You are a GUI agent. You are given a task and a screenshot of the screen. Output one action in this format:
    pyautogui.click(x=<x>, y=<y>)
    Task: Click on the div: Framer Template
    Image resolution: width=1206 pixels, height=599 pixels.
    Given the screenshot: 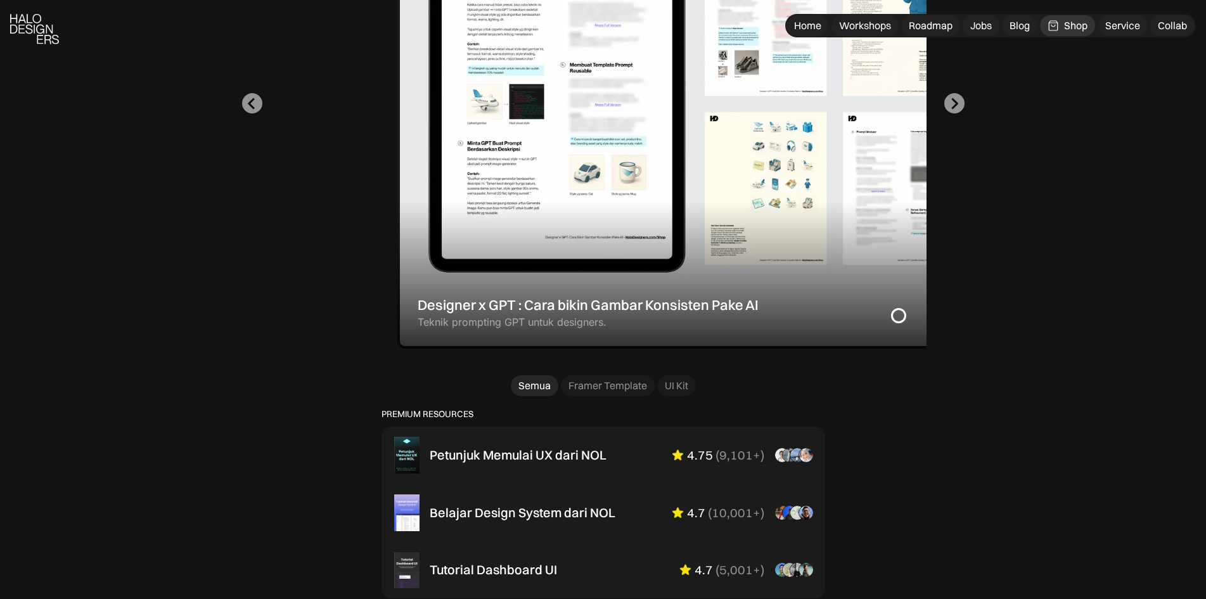 What is the action you would take?
    pyautogui.click(x=608, y=385)
    